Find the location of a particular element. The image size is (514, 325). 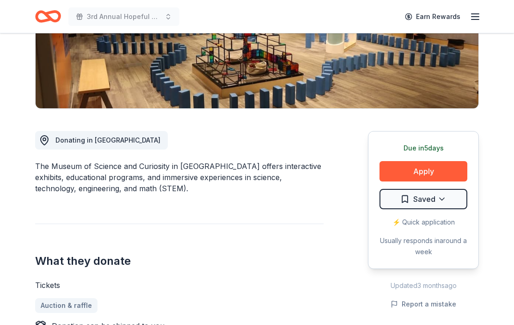

div: Tickets is located at coordinates (179, 285).